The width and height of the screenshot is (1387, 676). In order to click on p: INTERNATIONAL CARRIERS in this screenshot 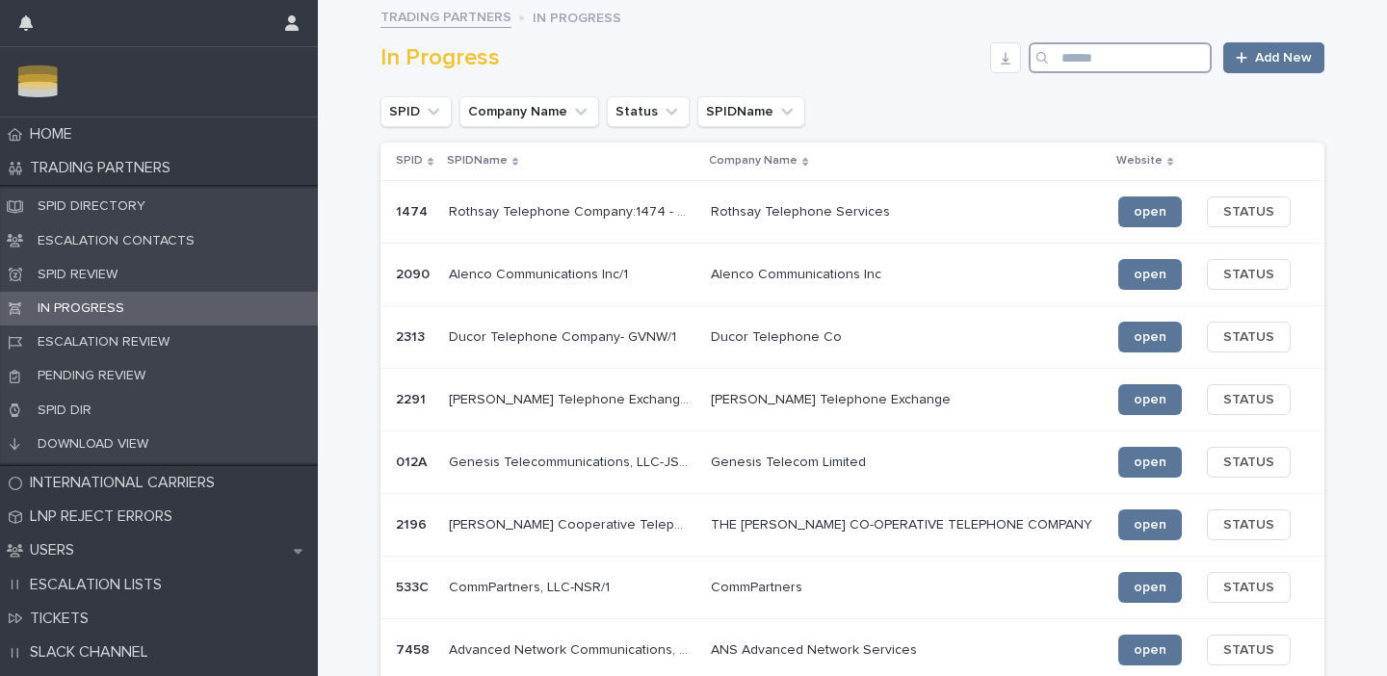, I will do `click(126, 483)`.